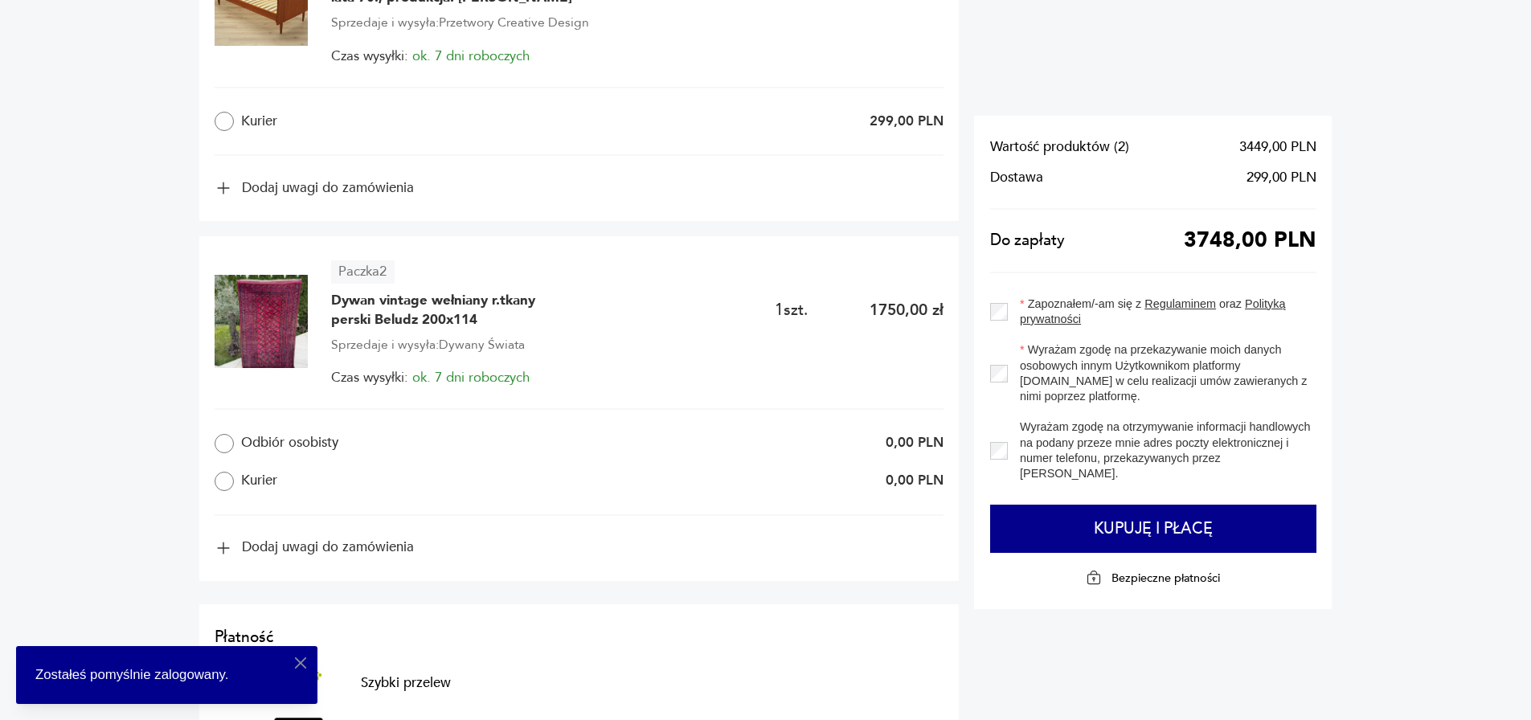 Image resolution: width=1531 pixels, height=720 pixels. What do you see at coordinates (1162, 312) in the screenshot?
I see `label: Zapoznałem/-am się z oraz` at bounding box center [1162, 312].